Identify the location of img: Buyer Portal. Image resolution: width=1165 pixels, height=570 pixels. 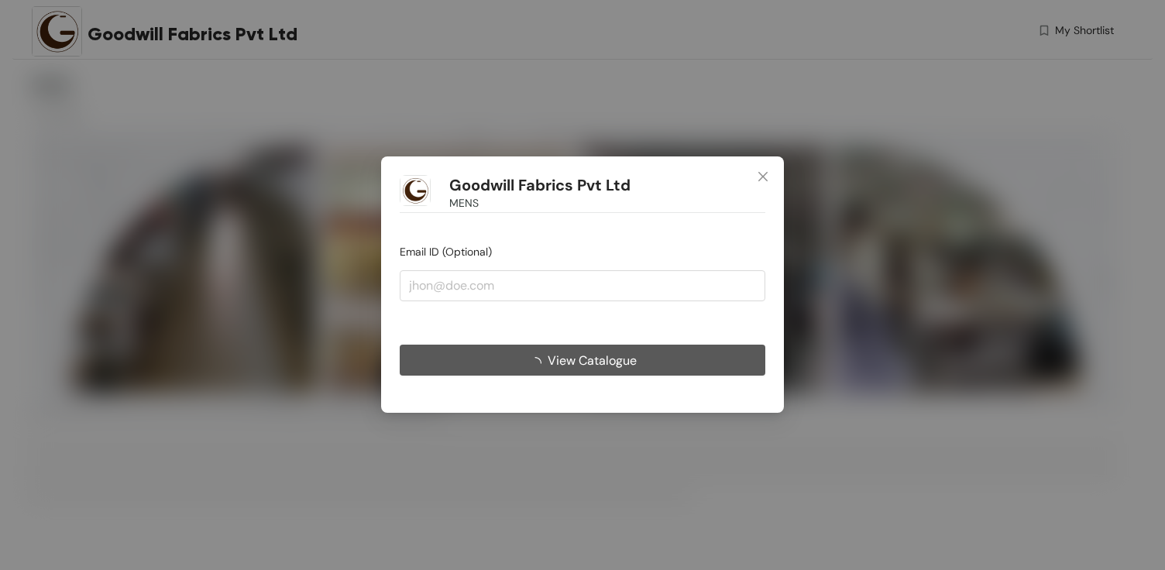
(415, 191).